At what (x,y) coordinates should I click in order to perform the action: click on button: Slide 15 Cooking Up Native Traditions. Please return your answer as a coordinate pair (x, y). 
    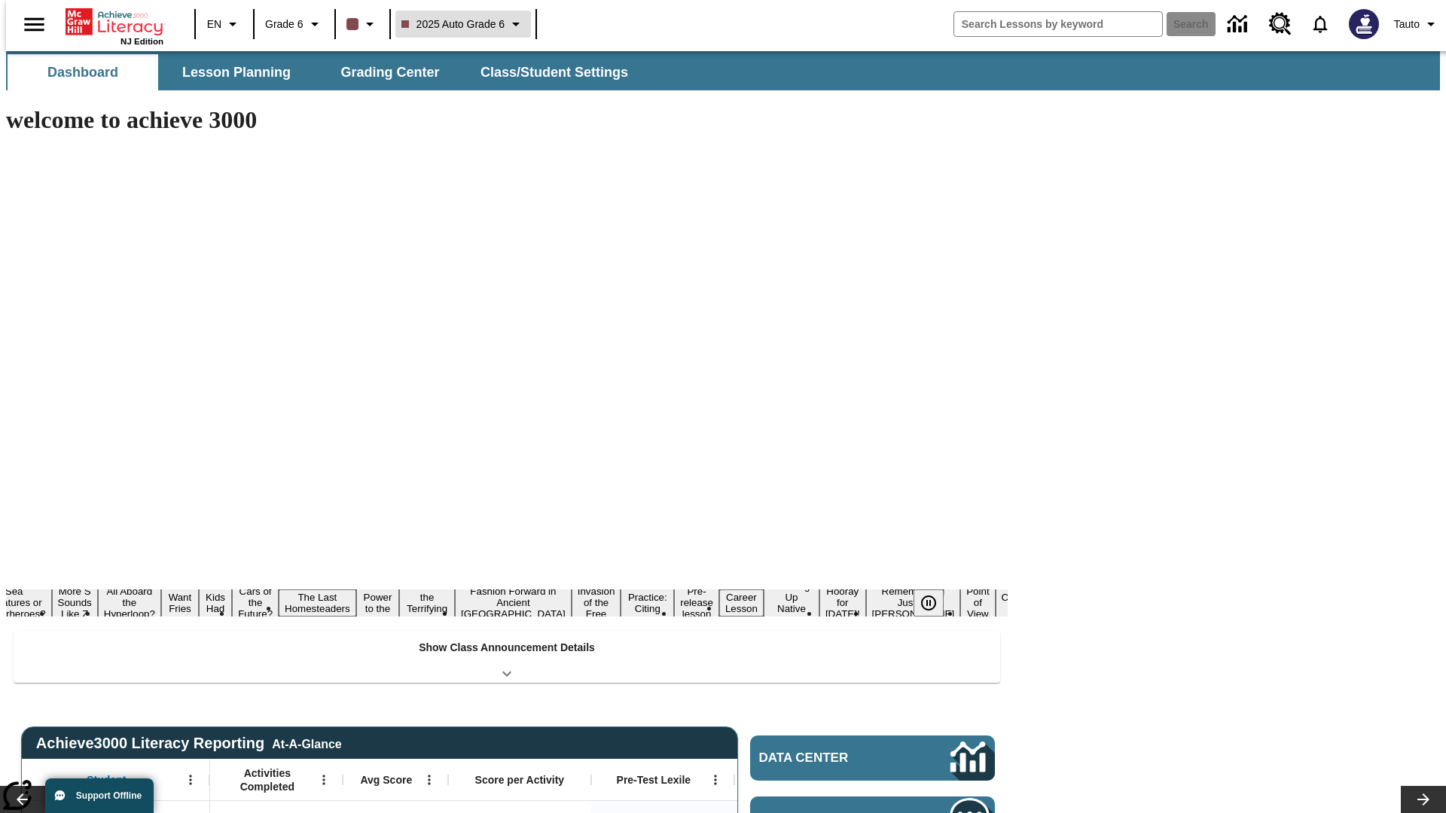
    Looking at the image, I should click on (792, 603).